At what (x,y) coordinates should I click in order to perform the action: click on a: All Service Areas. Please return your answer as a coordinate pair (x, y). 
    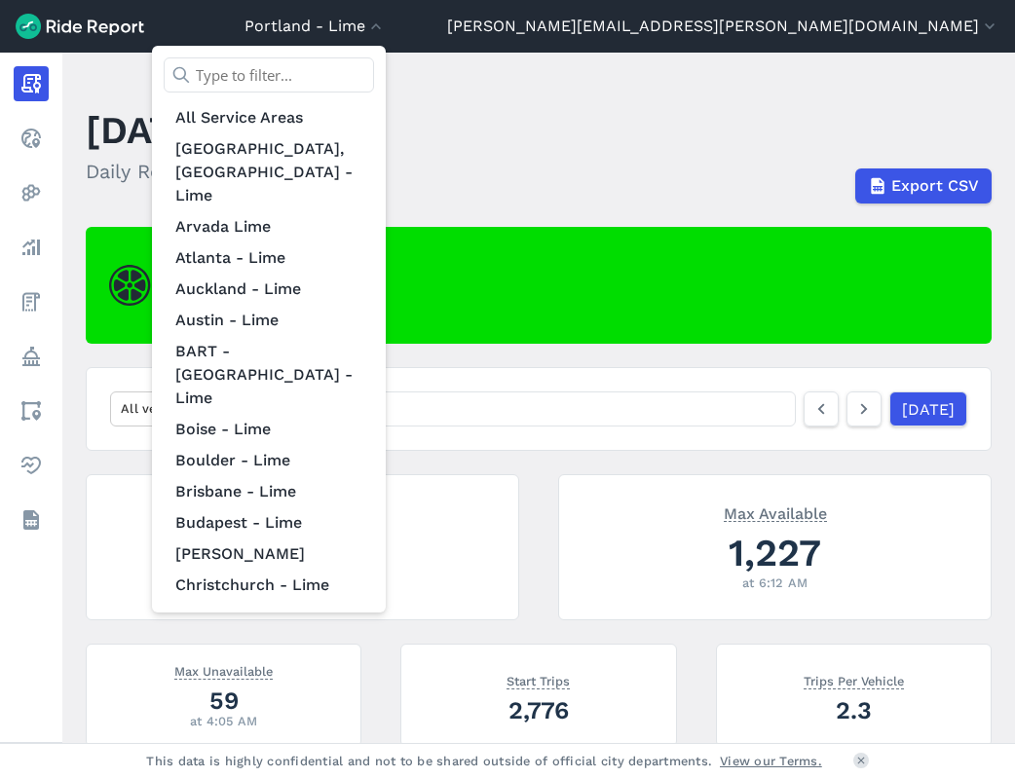
    Looking at the image, I should click on (269, 118).